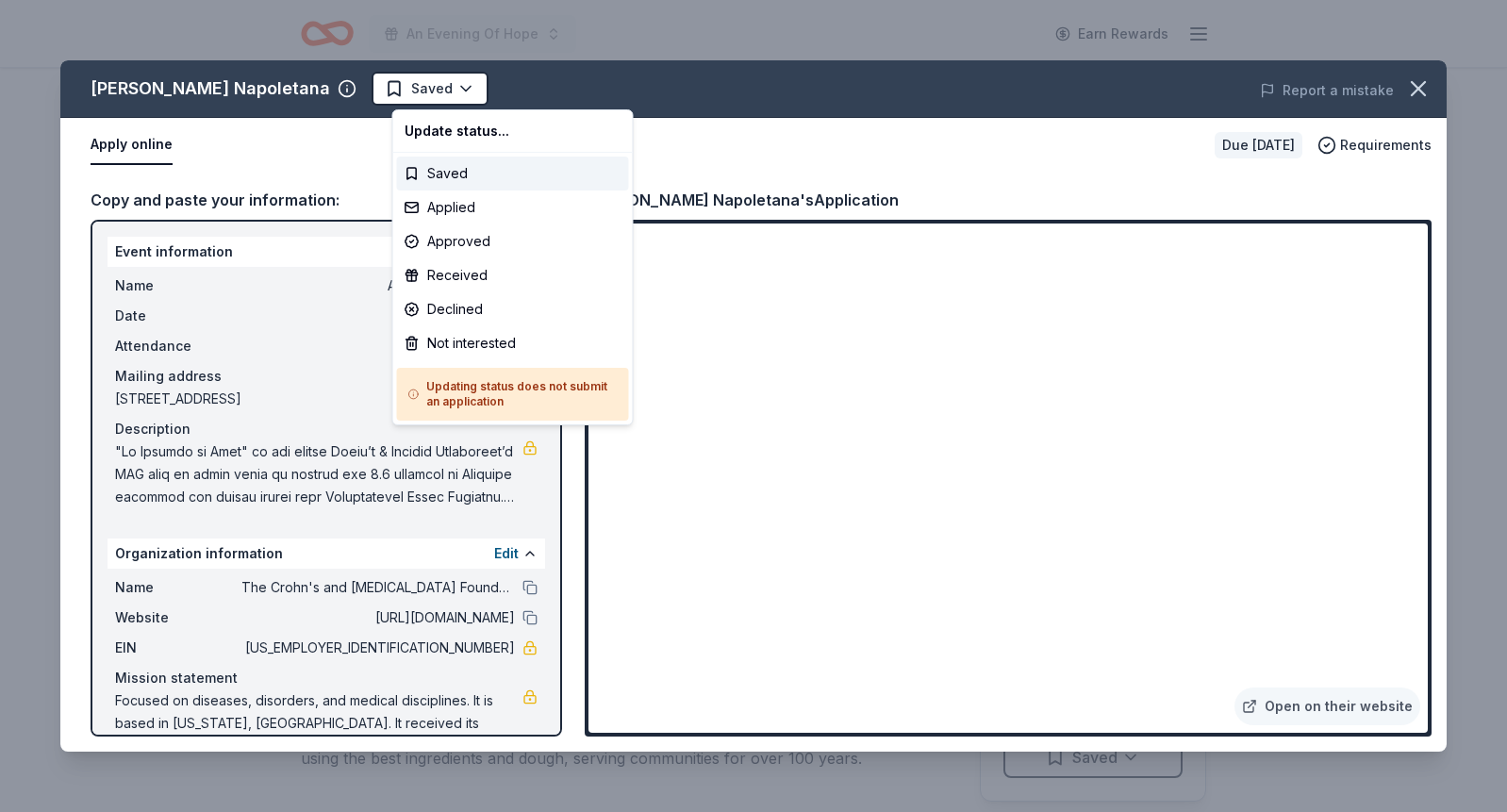 The width and height of the screenshot is (1507, 812). I want to click on div: Declined, so click(513, 309).